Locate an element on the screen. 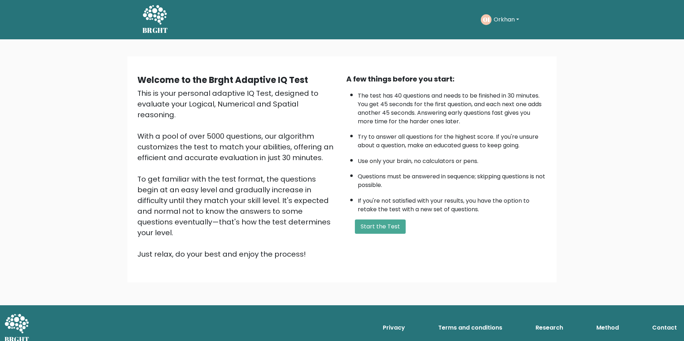 The width and height of the screenshot is (684, 341). li: The test has 40 questions and needs to be finished in 30 minutes. You get 45 seconds for the firs... is located at coordinates (452, 107).